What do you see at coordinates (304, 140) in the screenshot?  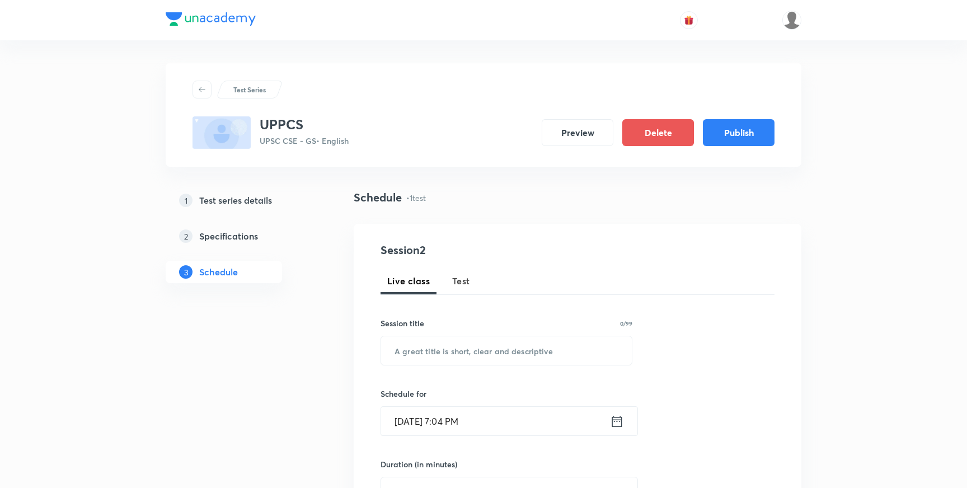 I see `p: UPSC CSE - GS • English` at bounding box center [304, 140].